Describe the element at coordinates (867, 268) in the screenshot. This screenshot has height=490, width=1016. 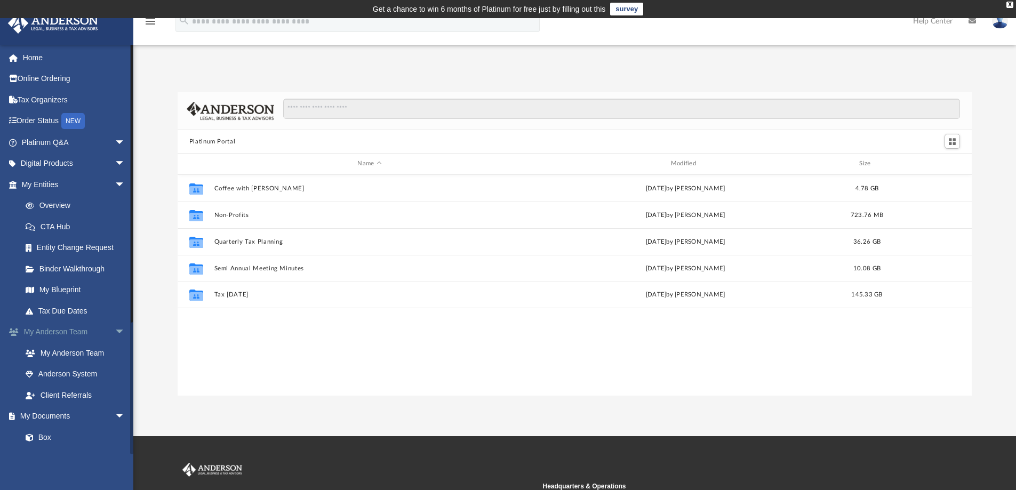
I see `span: 10.08 GB` at that location.